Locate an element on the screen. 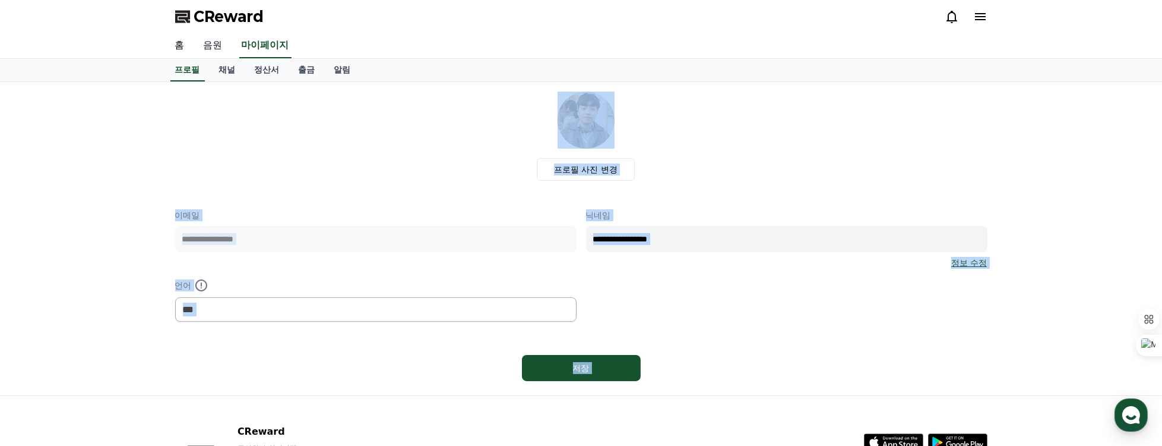 The image size is (1162, 446). a: 채널 is located at coordinates (228, 70).